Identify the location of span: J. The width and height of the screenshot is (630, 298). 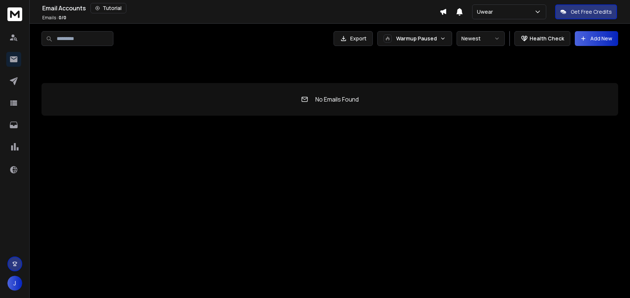
(15, 283).